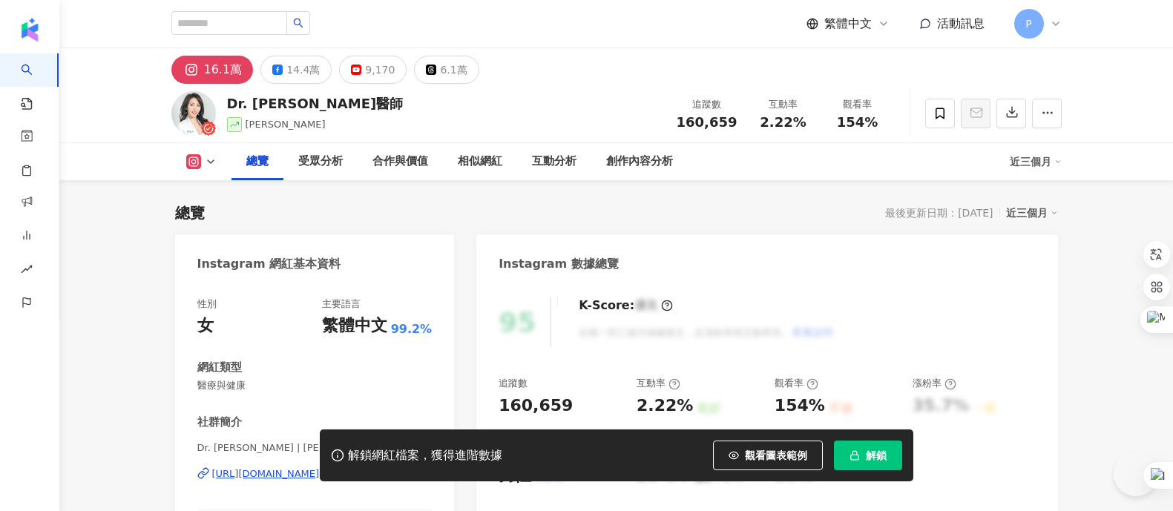 The image size is (1173, 511). What do you see at coordinates (315, 386) in the screenshot?
I see `span: 醫療與健康` at bounding box center [315, 386].